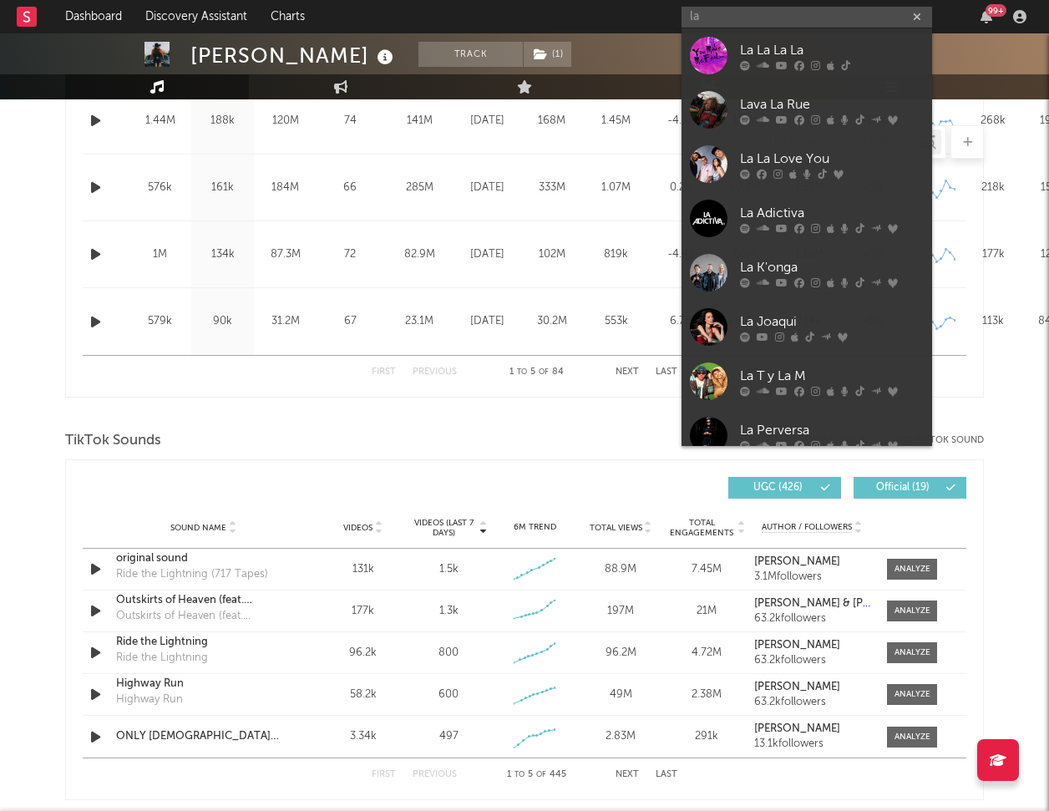 This screenshot has width=1049, height=811. What do you see at coordinates (203, 684) in the screenshot?
I see `a: Highway Run` at bounding box center [203, 684].